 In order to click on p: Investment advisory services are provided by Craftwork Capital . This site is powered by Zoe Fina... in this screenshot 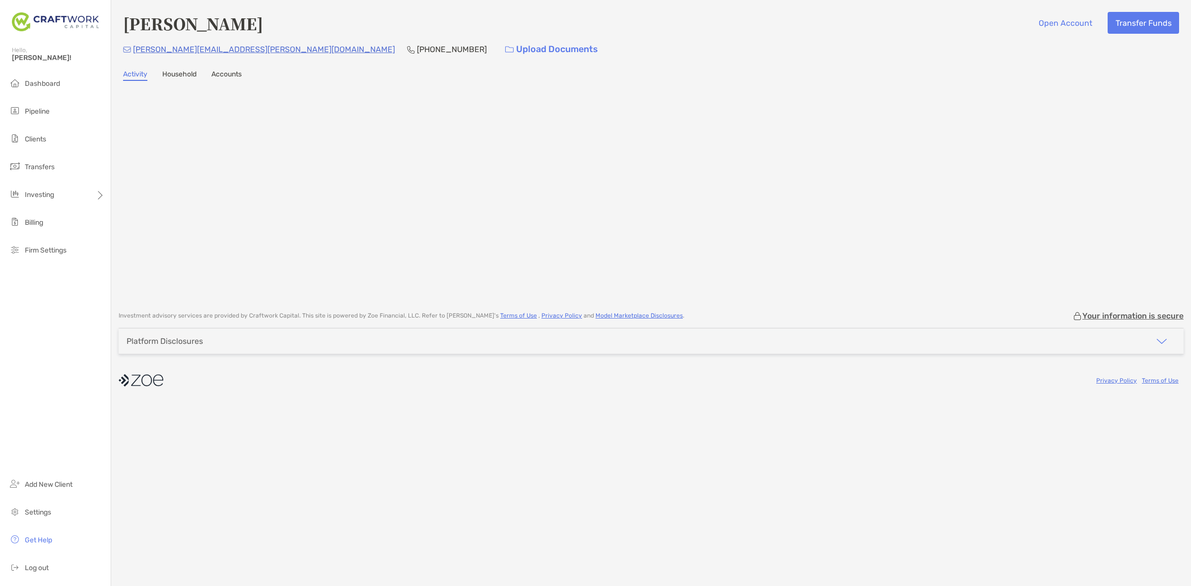, I will do `click(402, 316)`.